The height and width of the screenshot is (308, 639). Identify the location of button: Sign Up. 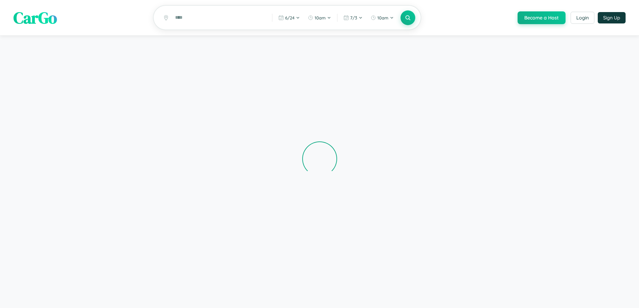
(612, 18).